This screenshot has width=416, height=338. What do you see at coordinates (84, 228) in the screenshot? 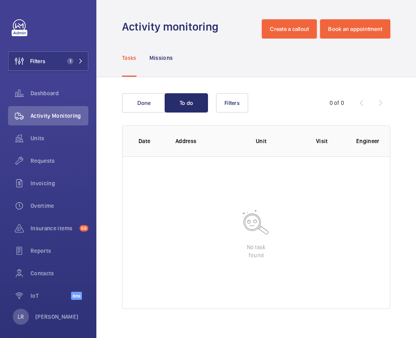
I see `span: 68` at bounding box center [84, 228].